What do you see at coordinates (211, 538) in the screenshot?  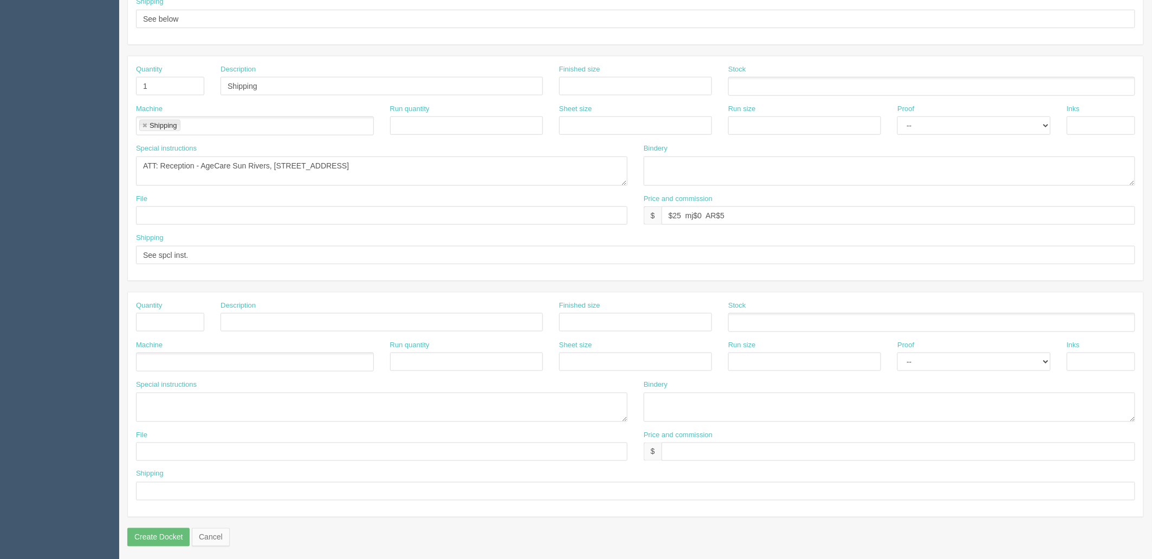 I see `a: Cancel` at bounding box center [211, 538].